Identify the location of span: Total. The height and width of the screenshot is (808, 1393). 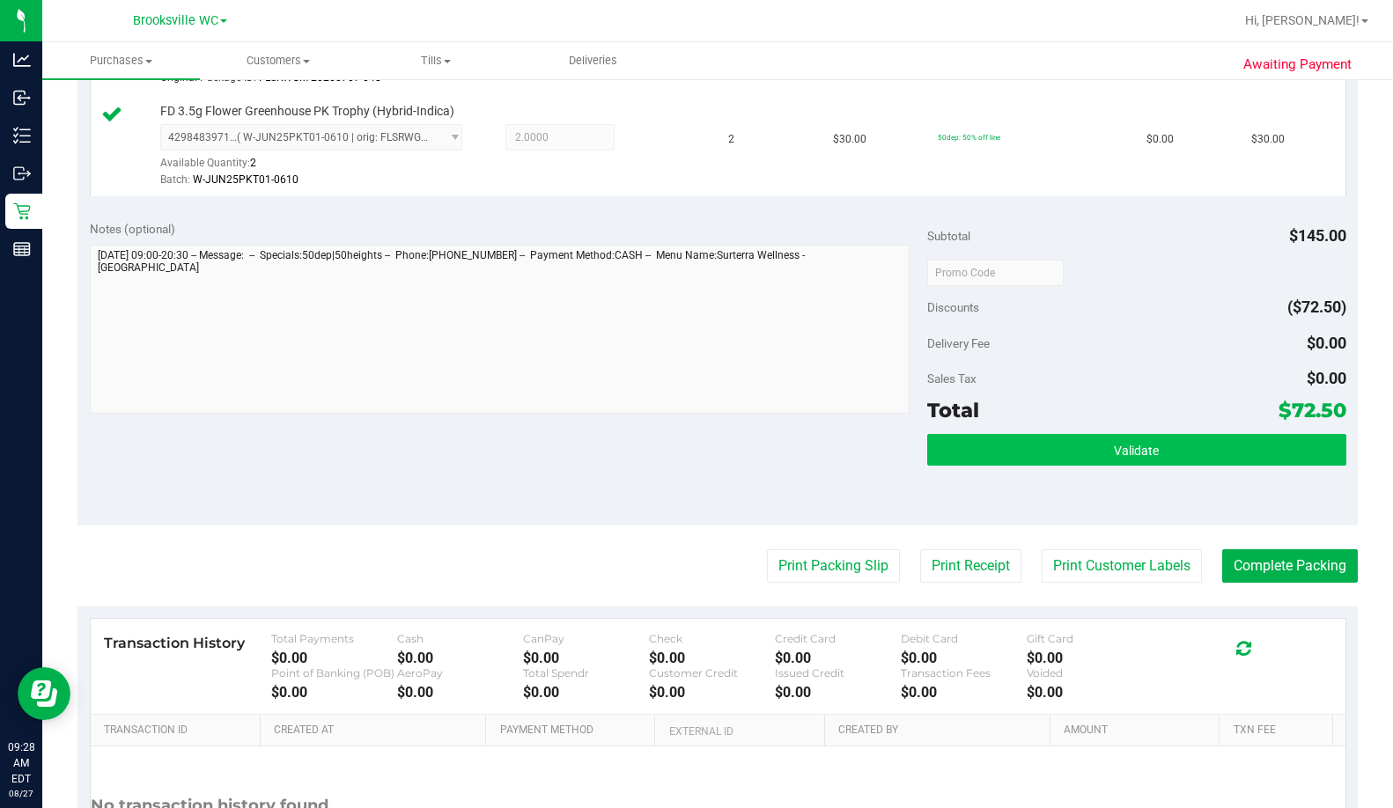
(953, 410).